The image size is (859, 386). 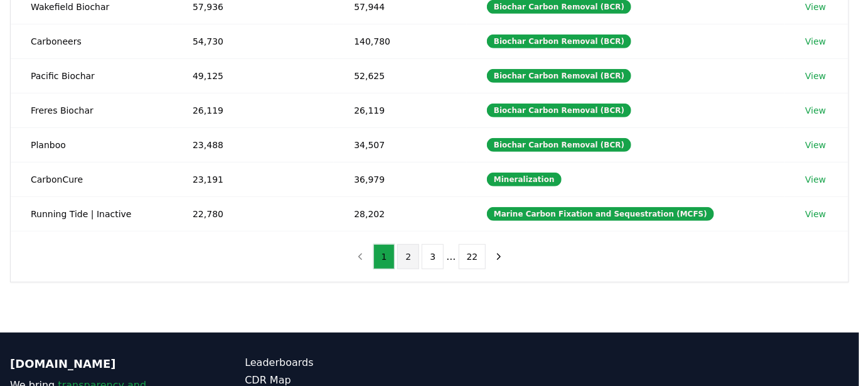 What do you see at coordinates (253, 213) in the screenshot?
I see `td: 22,780` at bounding box center [253, 213].